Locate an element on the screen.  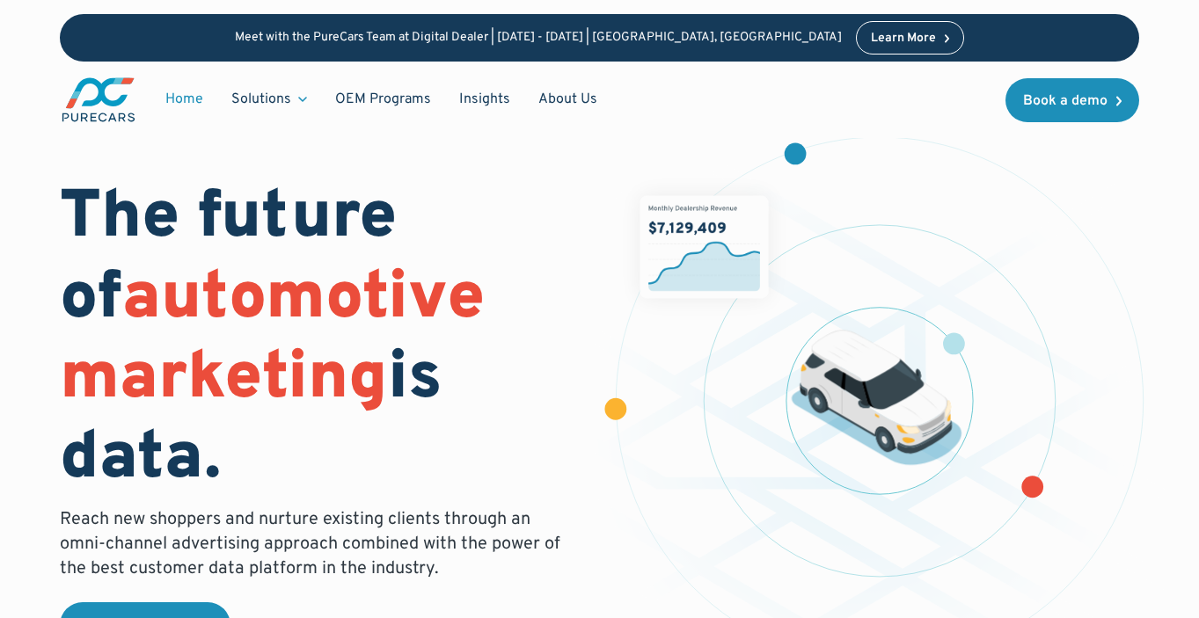
div: Book a demo is located at coordinates (1065, 101).